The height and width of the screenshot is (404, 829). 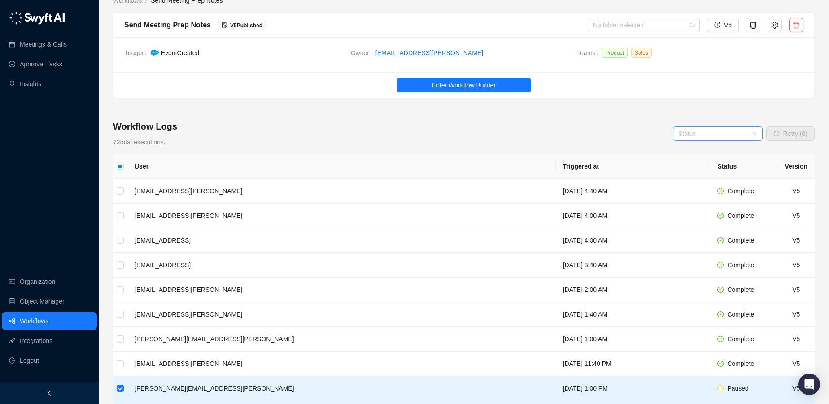 I want to click on span: Sales, so click(x=642, y=53).